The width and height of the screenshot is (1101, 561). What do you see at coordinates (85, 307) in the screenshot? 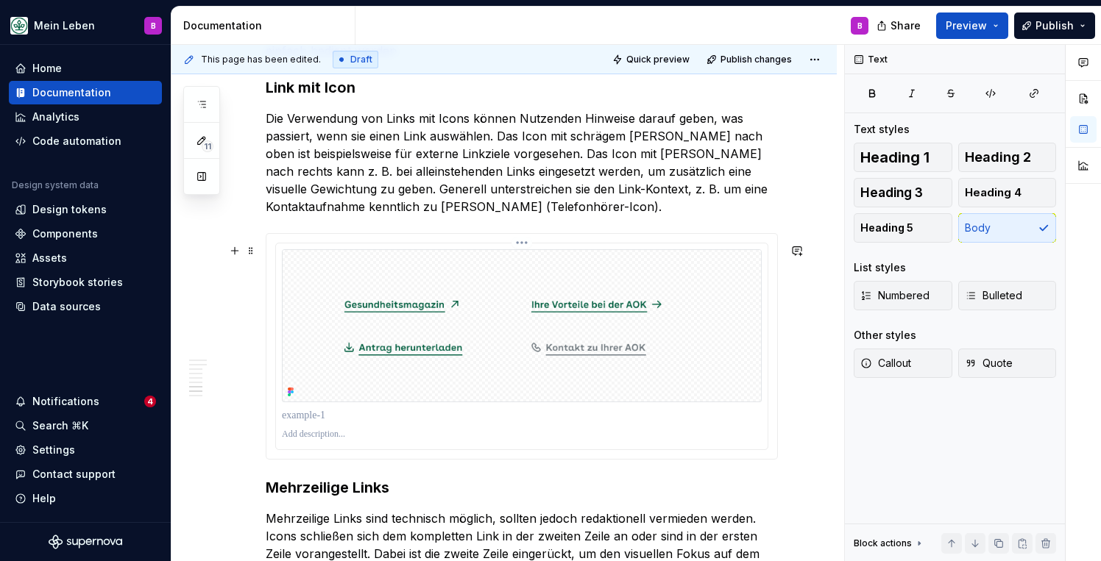
I see `a: Data sources` at bounding box center [85, 307].